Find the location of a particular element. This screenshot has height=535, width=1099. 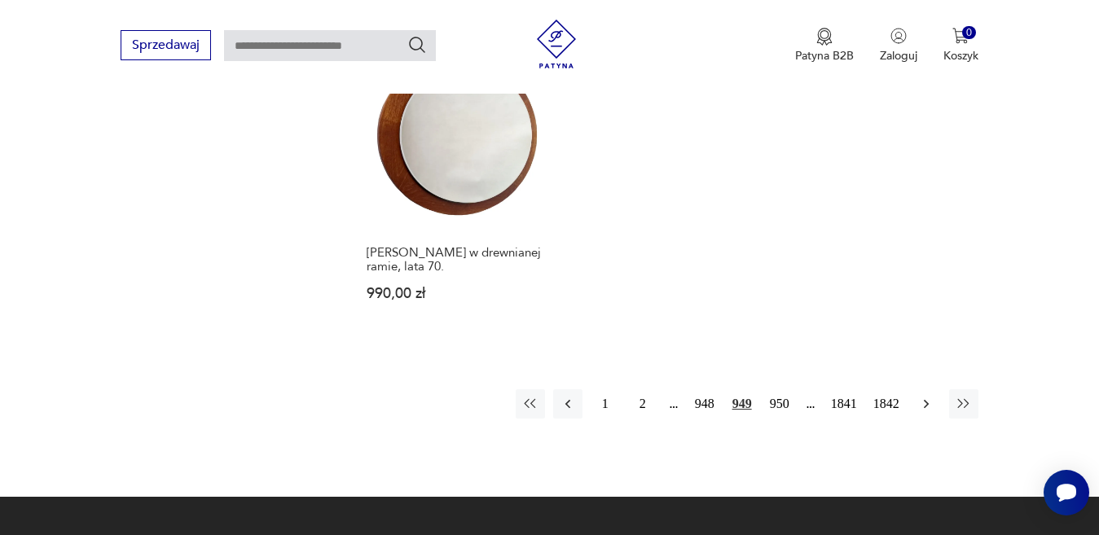

button: Zaloguj is located at coordinates (899, 46).